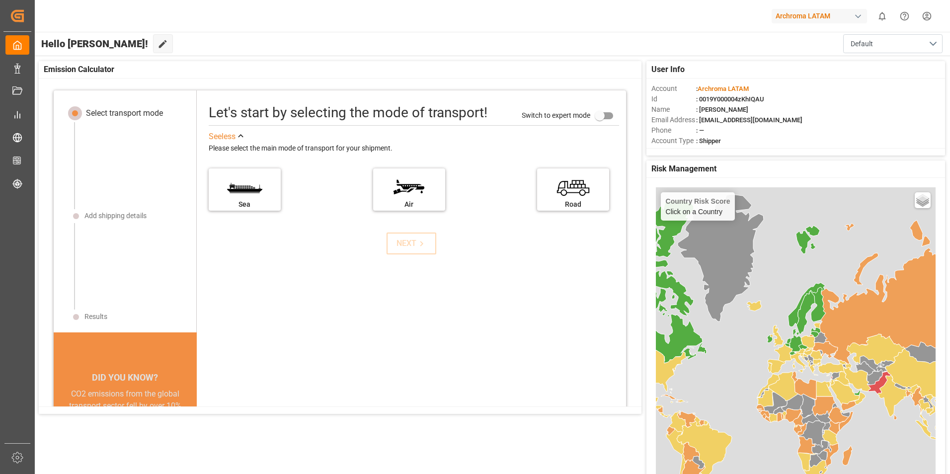 The height and width of the screenshot is (474, 950). Describe the element at coordinates (673, 99) in the screenshot. I see `span: Id` at that location.